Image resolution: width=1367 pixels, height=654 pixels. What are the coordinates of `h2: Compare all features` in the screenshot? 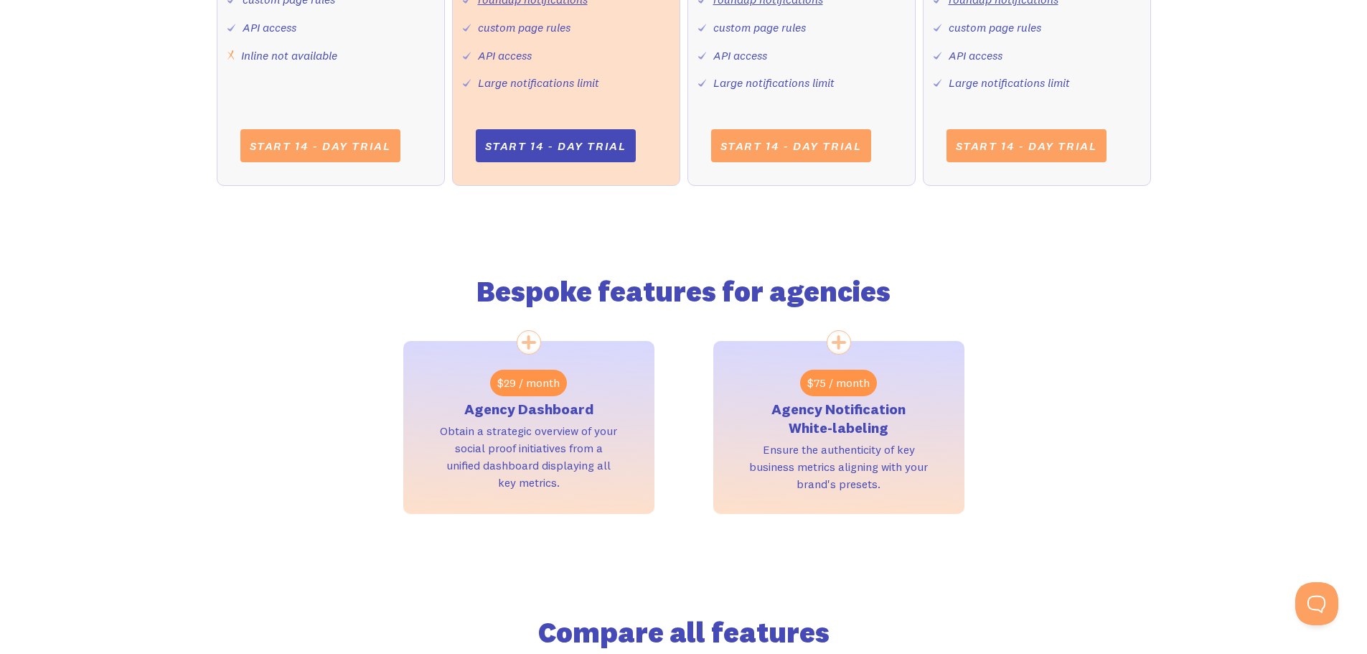 It's located at (684, 633).